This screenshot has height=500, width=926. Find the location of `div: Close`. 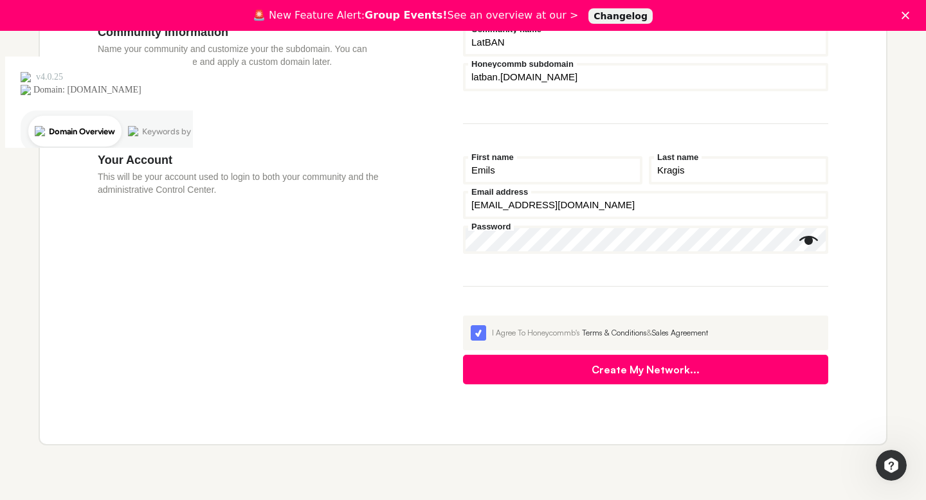

div: Close is located at coordinates (908, 15).